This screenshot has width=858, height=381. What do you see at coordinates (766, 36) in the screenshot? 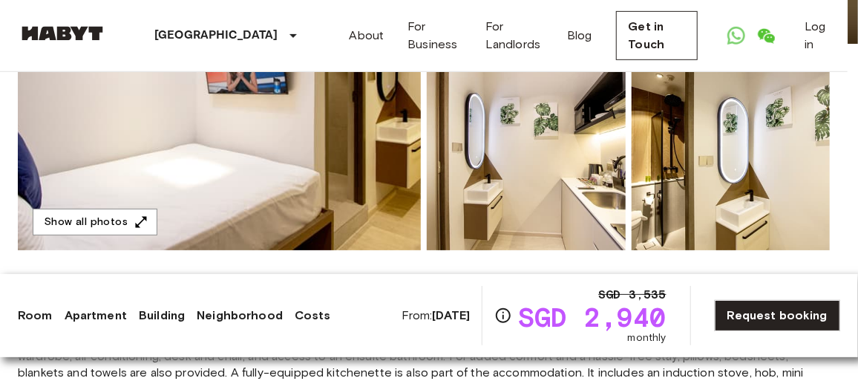
I see `a: Open WeChat` at bounding box center [766, 36].